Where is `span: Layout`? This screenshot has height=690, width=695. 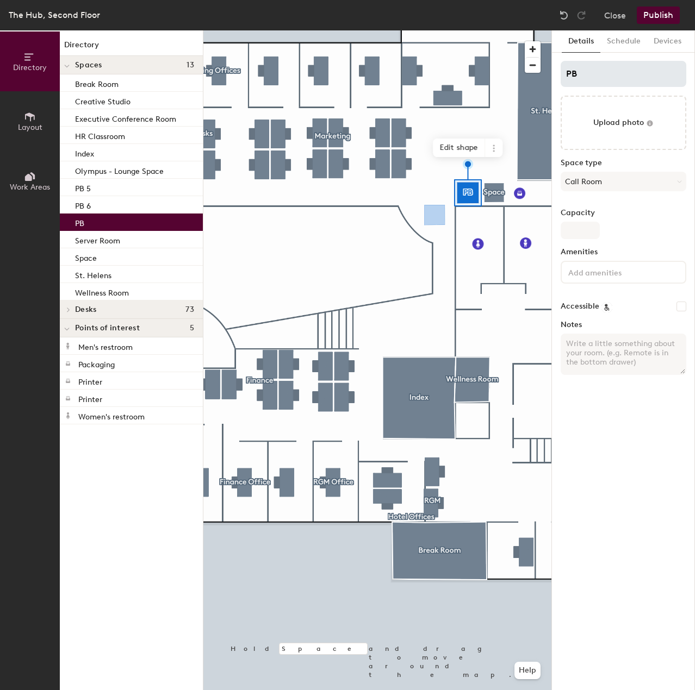
span: Layout is located at coordinates (30, 127).